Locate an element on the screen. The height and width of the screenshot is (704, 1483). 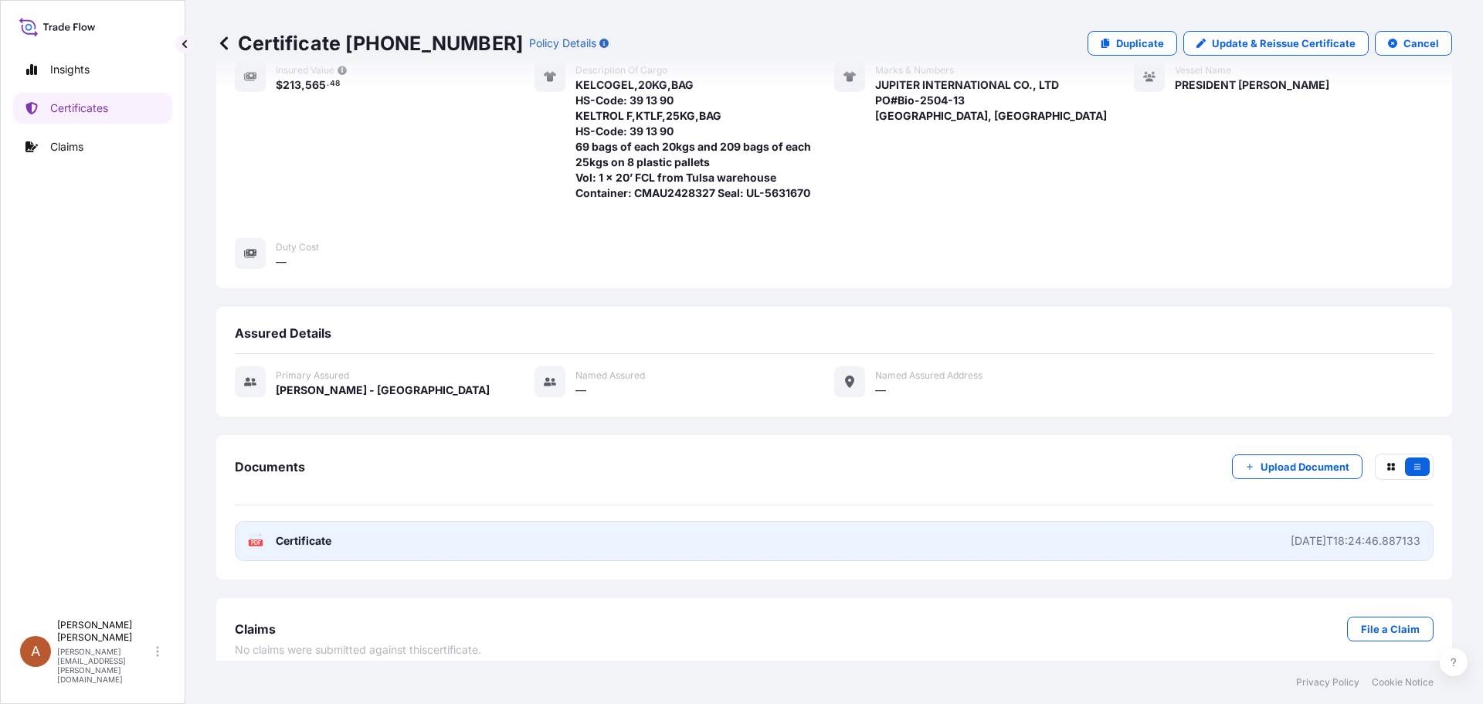
p: Policy Details is located at coordinates (562, 43).